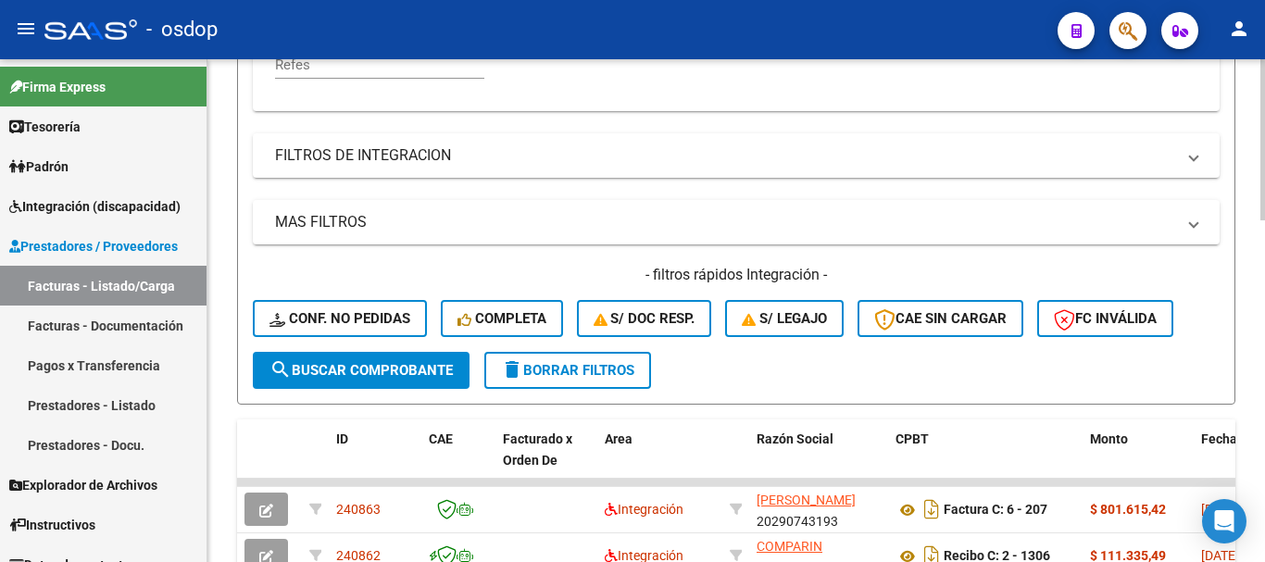 The image size is (1265, 562). I want to click on span: Monto, so click(1109, 439).